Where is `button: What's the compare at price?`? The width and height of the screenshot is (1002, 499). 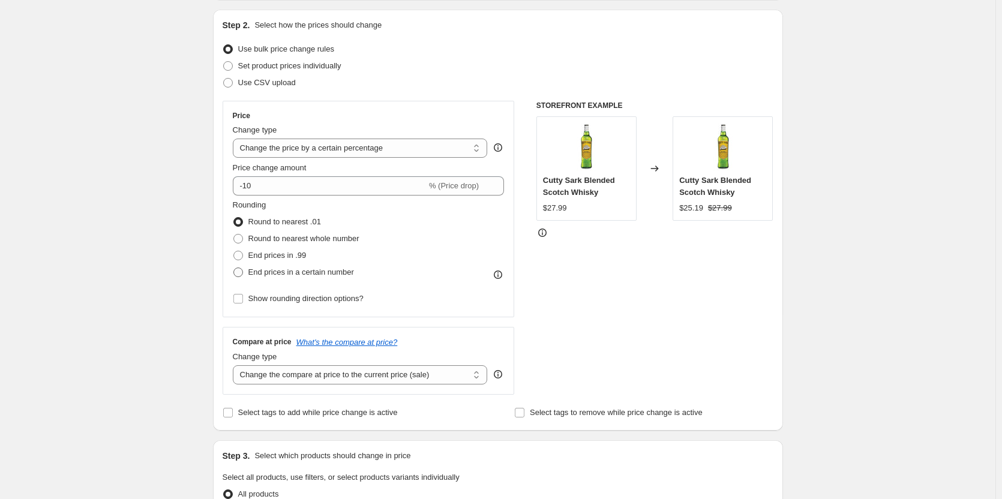
button: What's the compare at price? is located at coordinates (347, 342).